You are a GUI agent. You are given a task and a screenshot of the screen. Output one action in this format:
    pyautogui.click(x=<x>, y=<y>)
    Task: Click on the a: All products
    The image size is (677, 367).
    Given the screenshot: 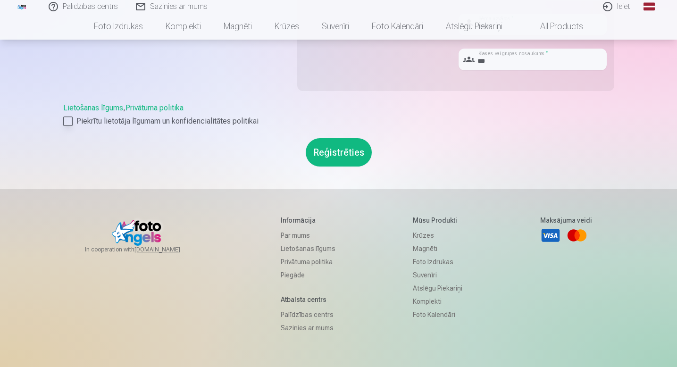 What is the action you would take?
    pyautogui.click(x=554, y=26)
    